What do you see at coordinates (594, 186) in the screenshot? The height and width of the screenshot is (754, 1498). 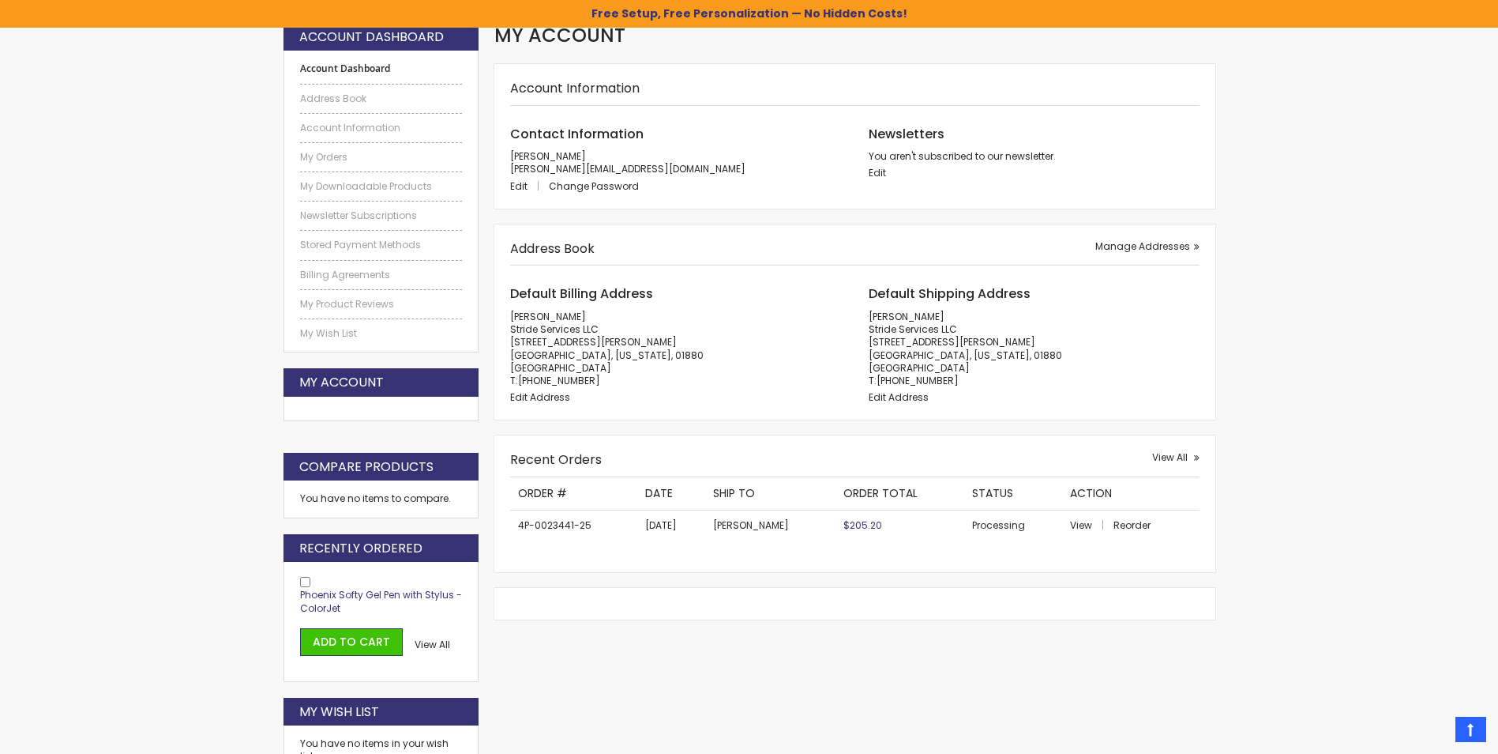 I see `a: Change Password` at bounding box center [594, 186].